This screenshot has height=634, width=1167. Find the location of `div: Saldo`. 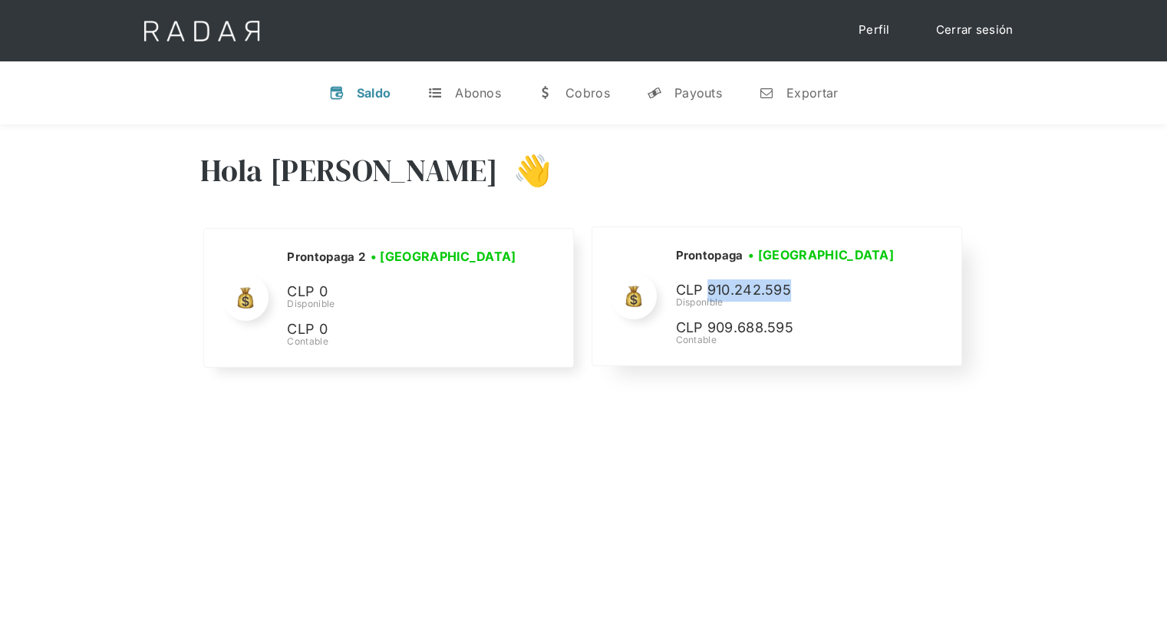

div: Saldo is located at coordinates (374, 93).